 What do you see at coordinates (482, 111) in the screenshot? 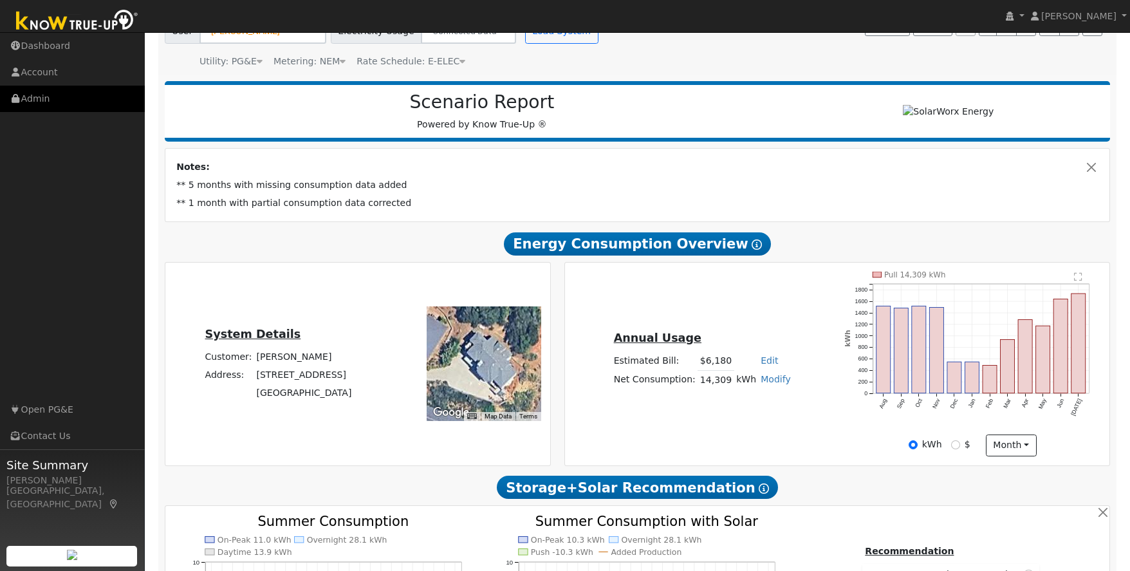
I see `div: Powered by Know True-Up ®` at bounding box center [482, 111].